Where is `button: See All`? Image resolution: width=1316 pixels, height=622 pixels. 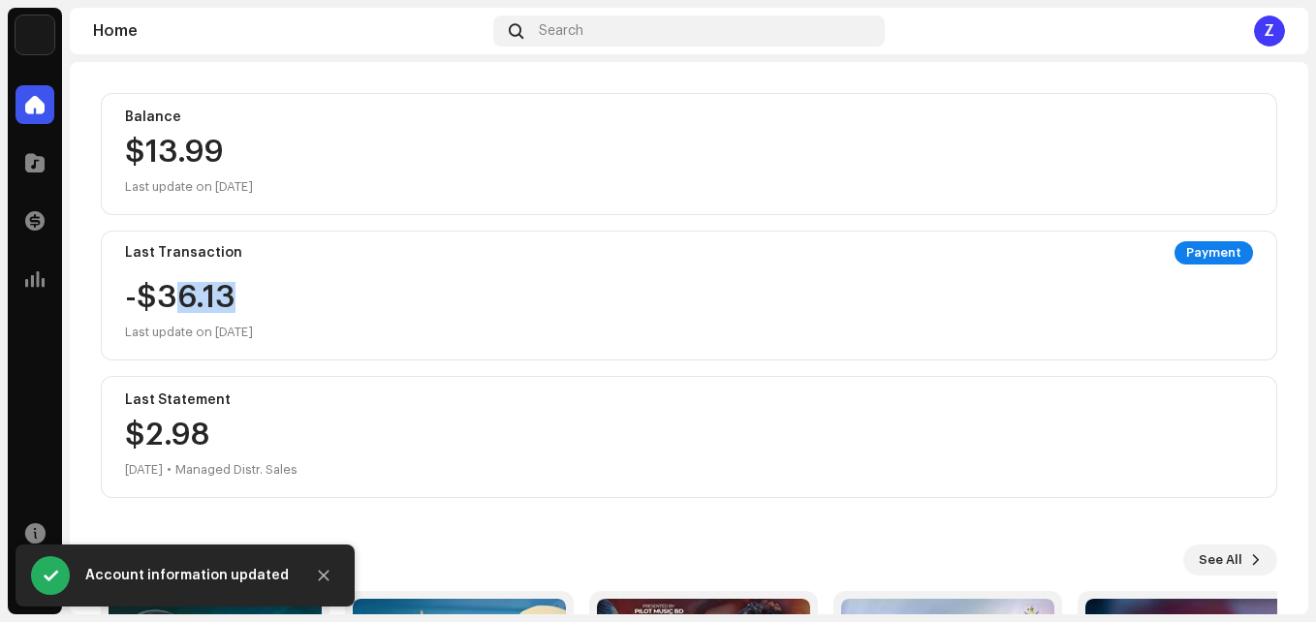
button: See All is located at coordinates (1230, 560).